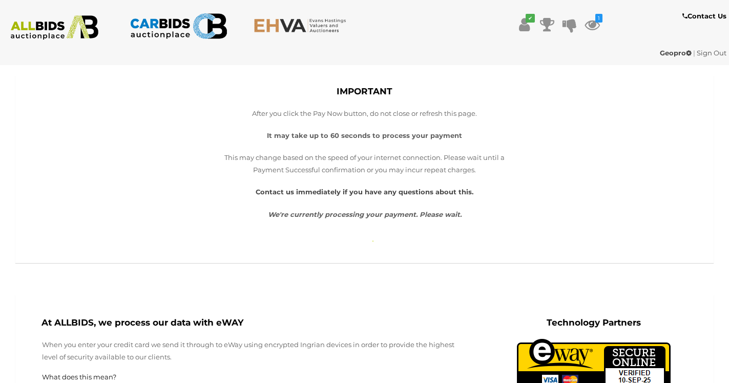  Describe the element at coordinates (365, 113) in the screenshot. I see `p: After you click the Pay Now button, do not close or refresh this page.` at that location.